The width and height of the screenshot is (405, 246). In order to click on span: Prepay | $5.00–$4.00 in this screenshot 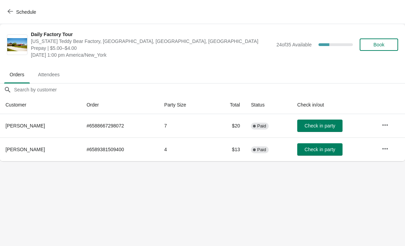, I will do `click(152, 48)`.